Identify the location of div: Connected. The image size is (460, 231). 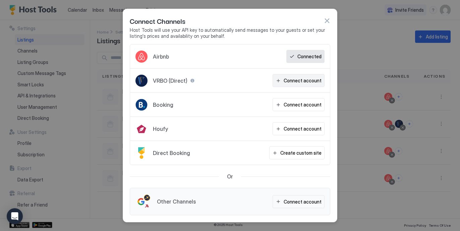
(309, 56).